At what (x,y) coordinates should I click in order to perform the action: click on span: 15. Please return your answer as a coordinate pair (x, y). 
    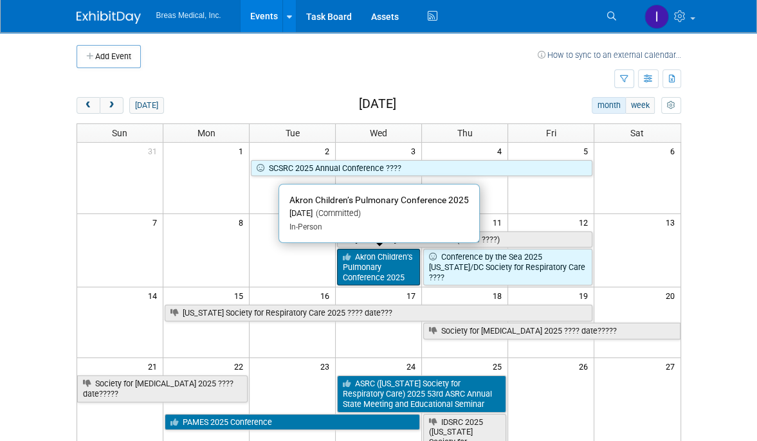
    Looking at the image, I should click on (240, 295).